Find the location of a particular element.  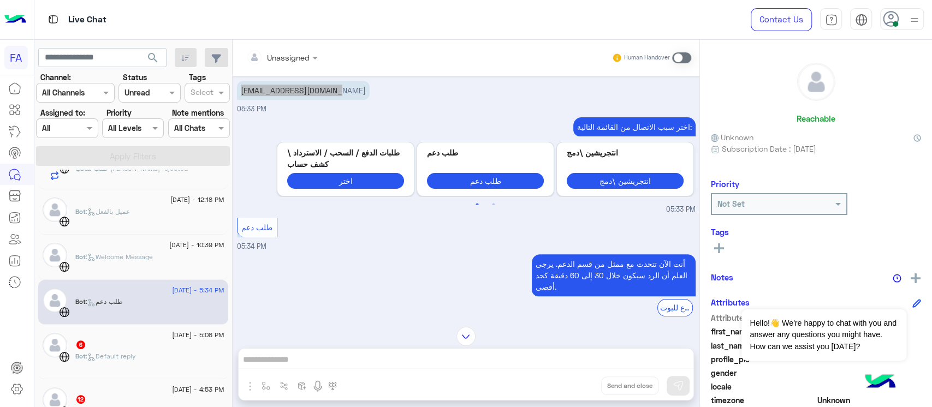

h6: Priority is located at coordinates (725, 184).